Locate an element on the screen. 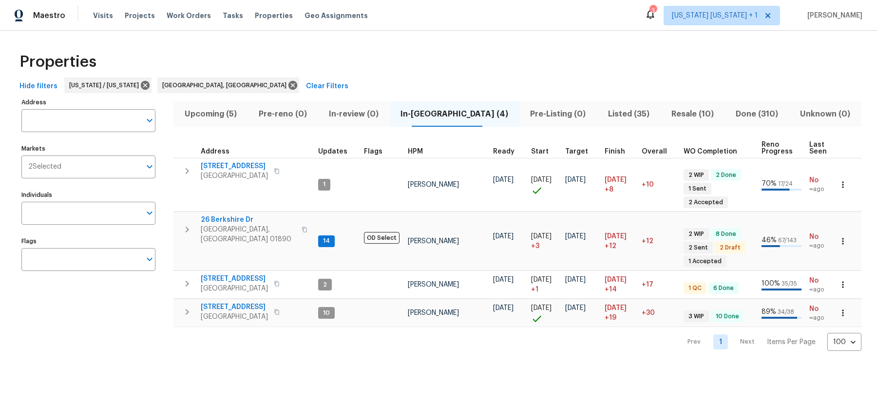  span: +19 is located at coordinates (611, 318).